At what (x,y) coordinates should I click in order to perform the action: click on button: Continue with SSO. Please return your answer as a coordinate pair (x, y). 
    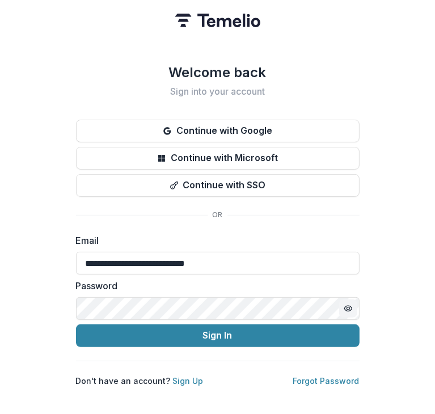
    Looking at the image, I should click on (218, 185).